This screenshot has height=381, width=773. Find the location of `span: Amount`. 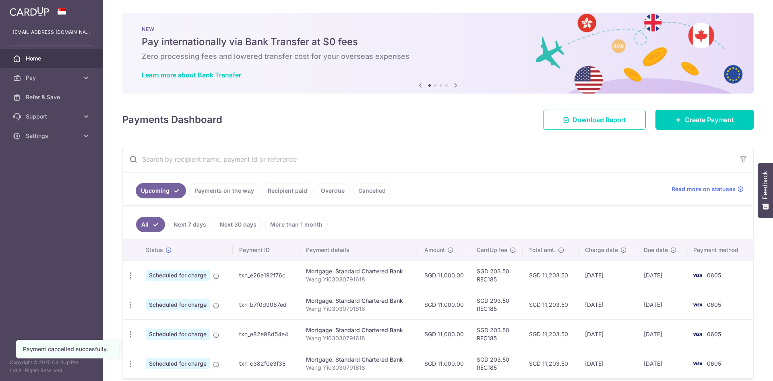

span: Amount is located at coordinates (435, 250).